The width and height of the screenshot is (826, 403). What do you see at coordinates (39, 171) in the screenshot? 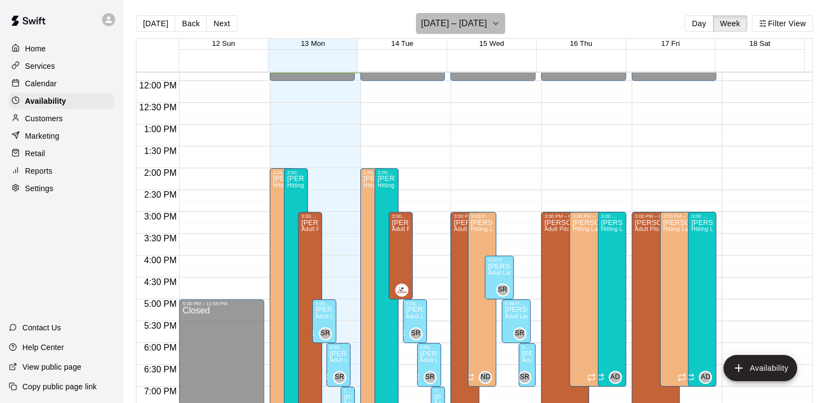
I see `p: Reports` at bounding box center [39, 171].